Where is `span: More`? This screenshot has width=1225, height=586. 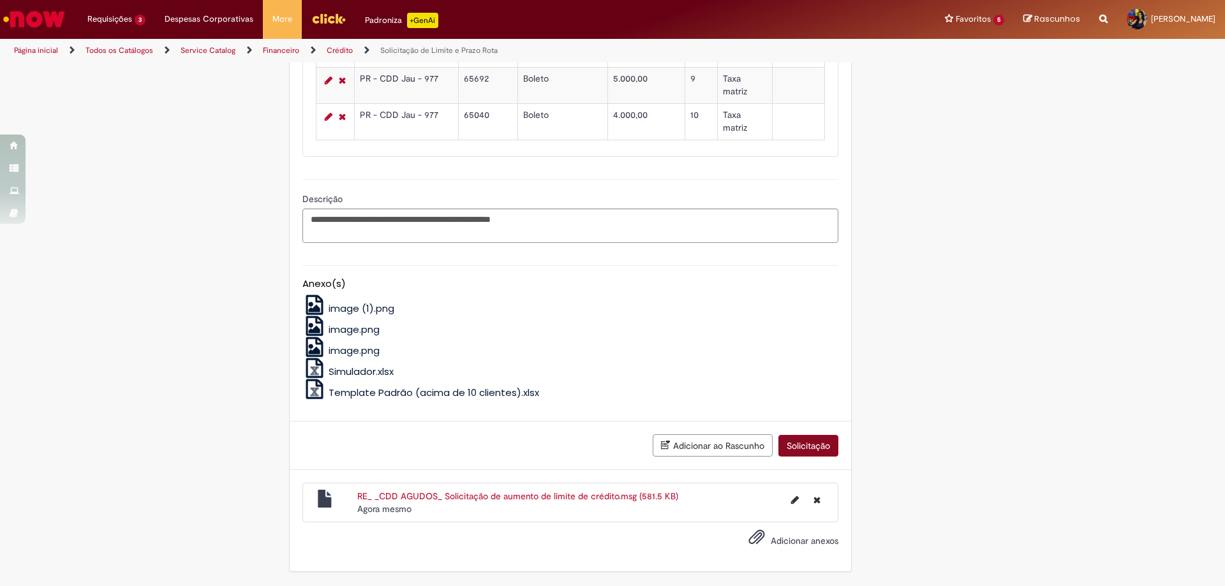 span: More is located at coordinates (282, 19).